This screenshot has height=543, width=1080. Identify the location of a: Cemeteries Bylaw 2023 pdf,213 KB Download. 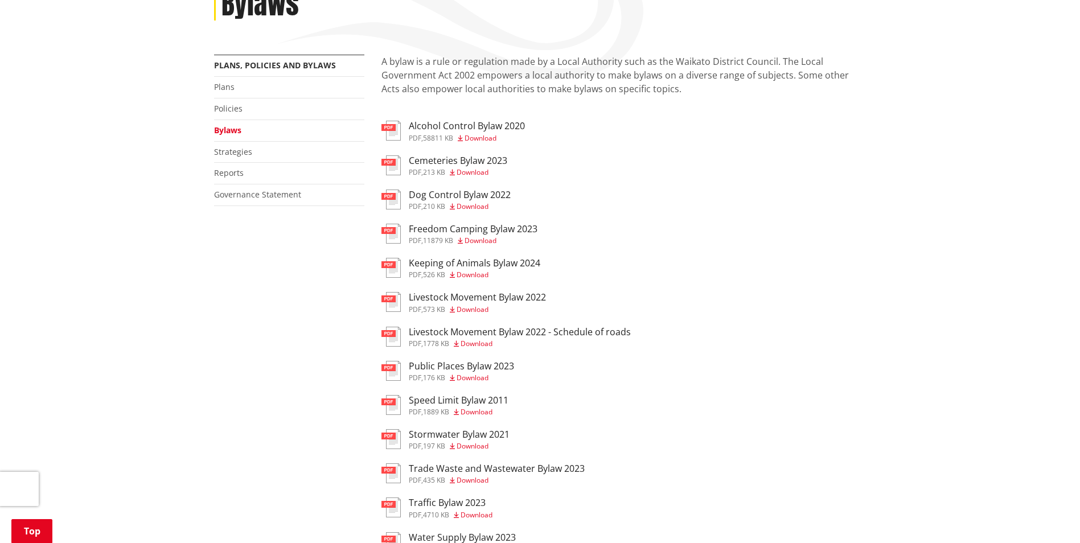
(444, 166).